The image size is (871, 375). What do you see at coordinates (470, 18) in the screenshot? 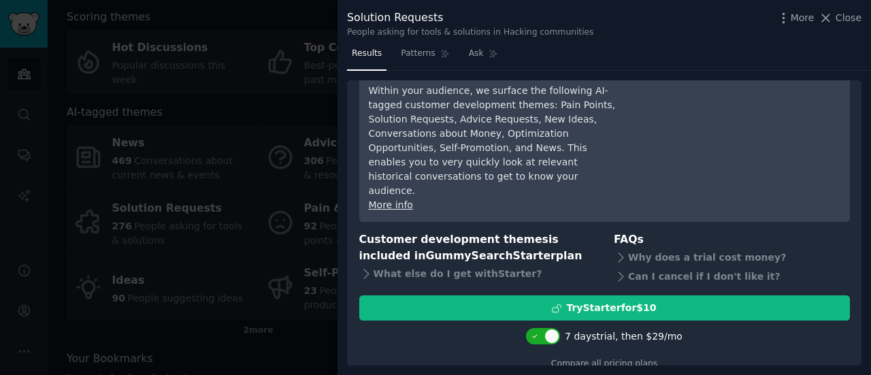
I see `div: Solution Requests` at bounding box center [470, 18].